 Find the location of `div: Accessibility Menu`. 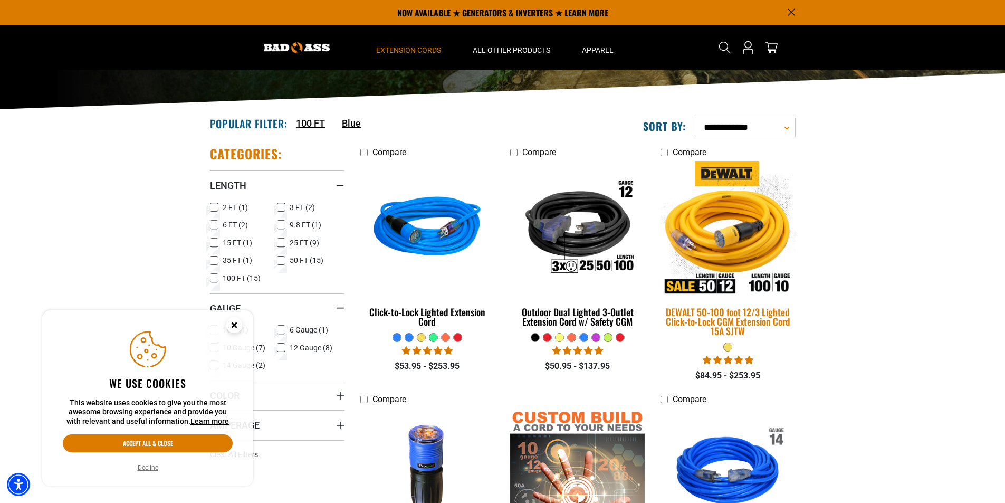

div: Accessibility Menu is located at coordinates (18, 484).